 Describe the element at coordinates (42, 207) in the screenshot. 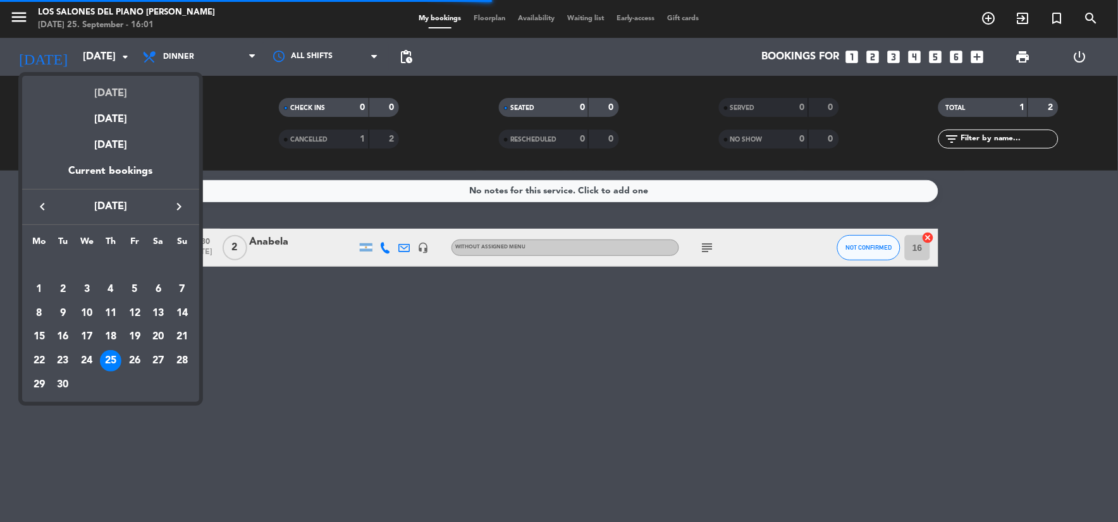

I see `button: keyboard_arrow_left` at that location.